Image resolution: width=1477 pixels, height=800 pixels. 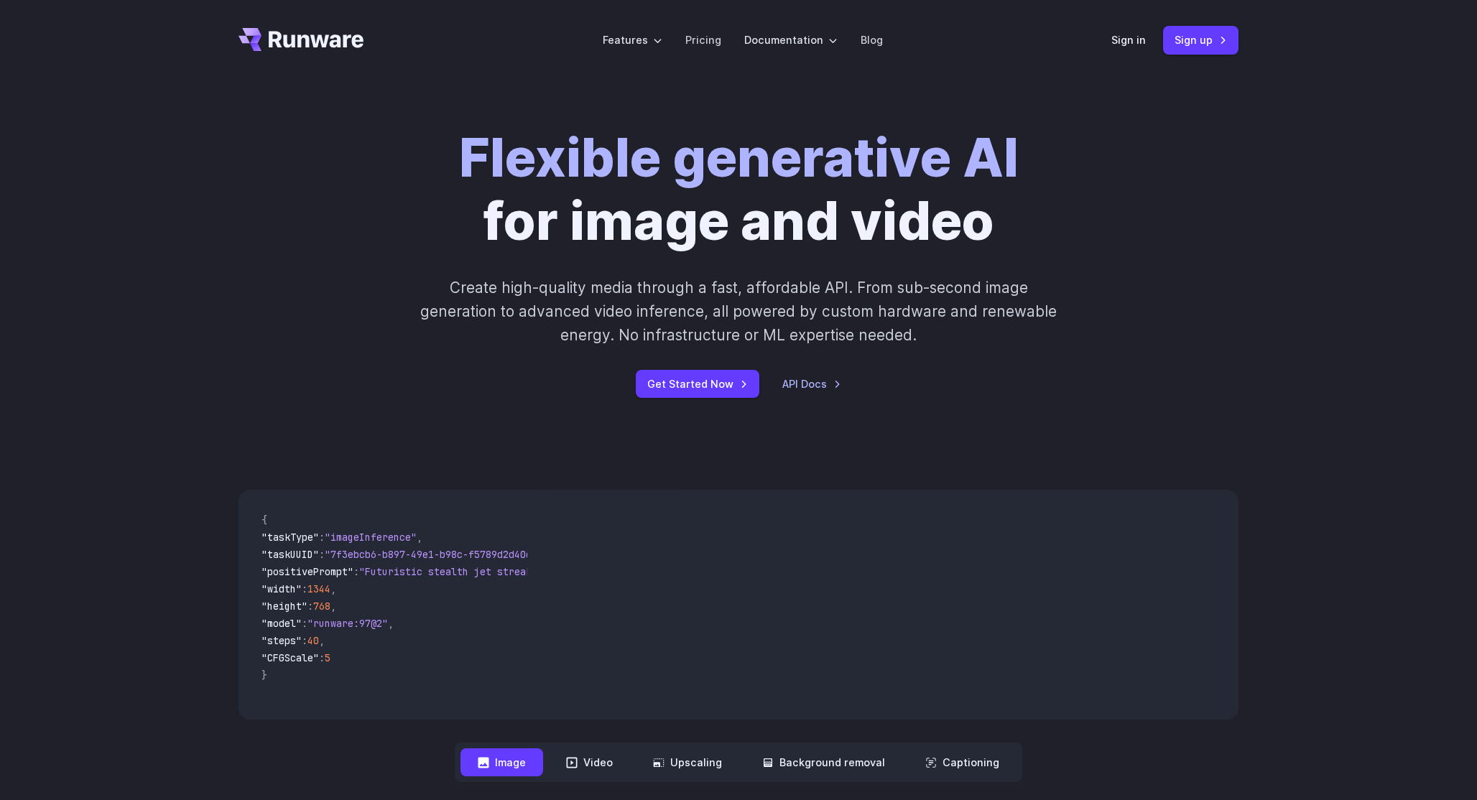 What do you see at coordinates (313, 641) in the screenshot?
I see `span: 40` at bounding box center [313, 641].